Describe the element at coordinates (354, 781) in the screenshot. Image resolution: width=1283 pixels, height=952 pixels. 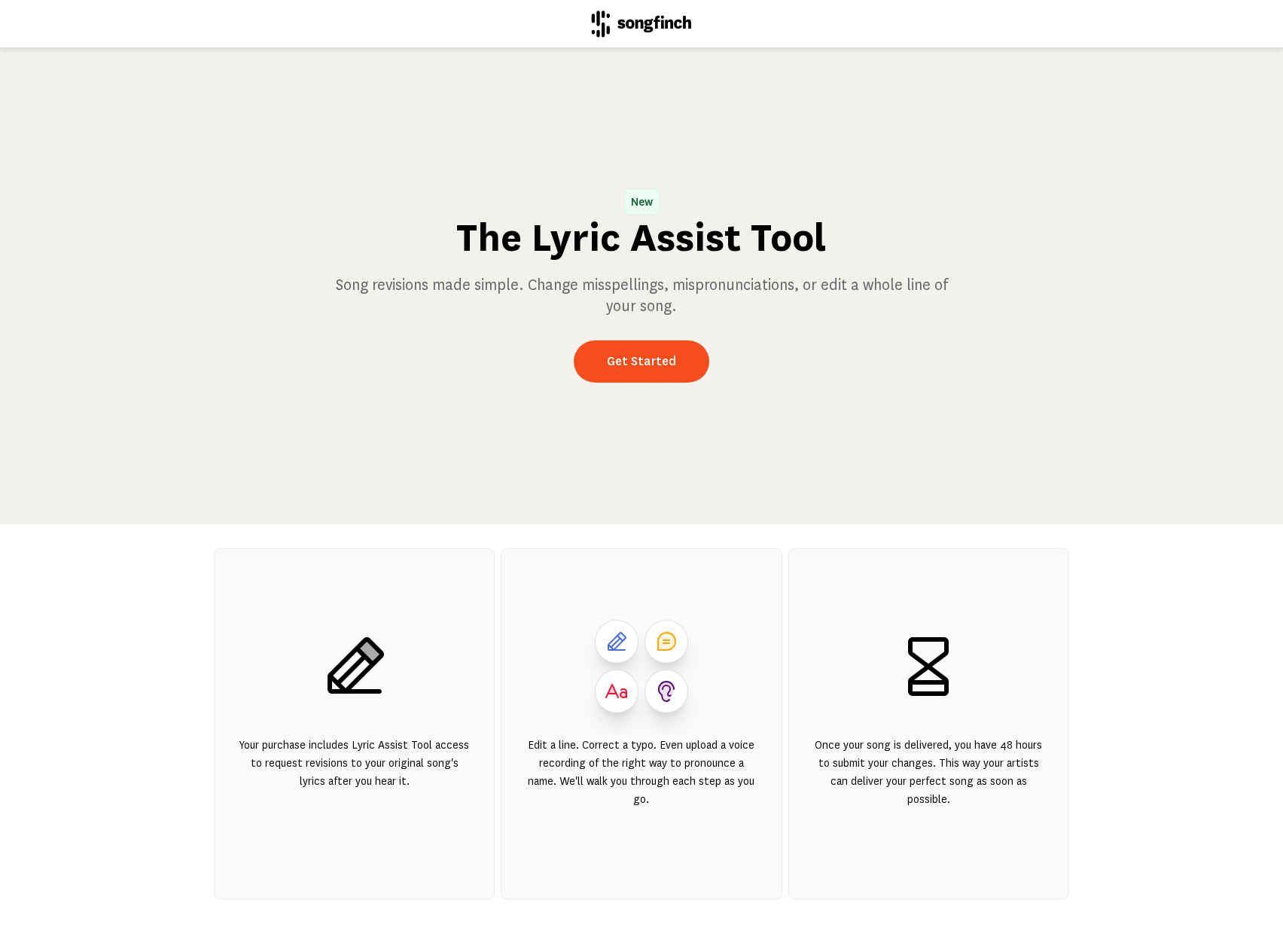
I see `div: Your purchase includes Lyric Assist Tool access to request revisions to your original song's lyri...` at that location.